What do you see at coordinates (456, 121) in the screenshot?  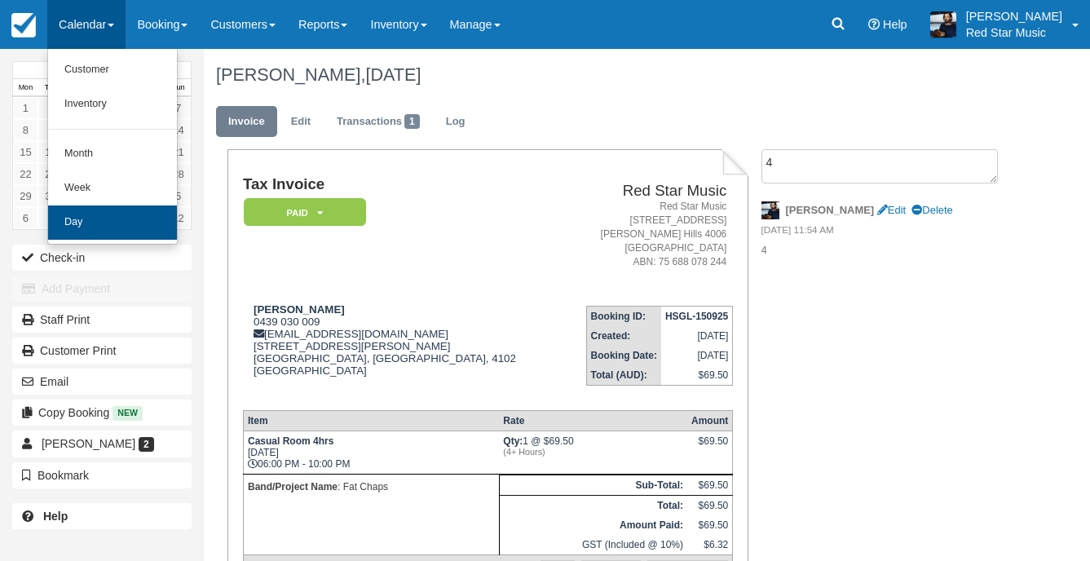 I see `a: Log` at bounding box center [456, 121].